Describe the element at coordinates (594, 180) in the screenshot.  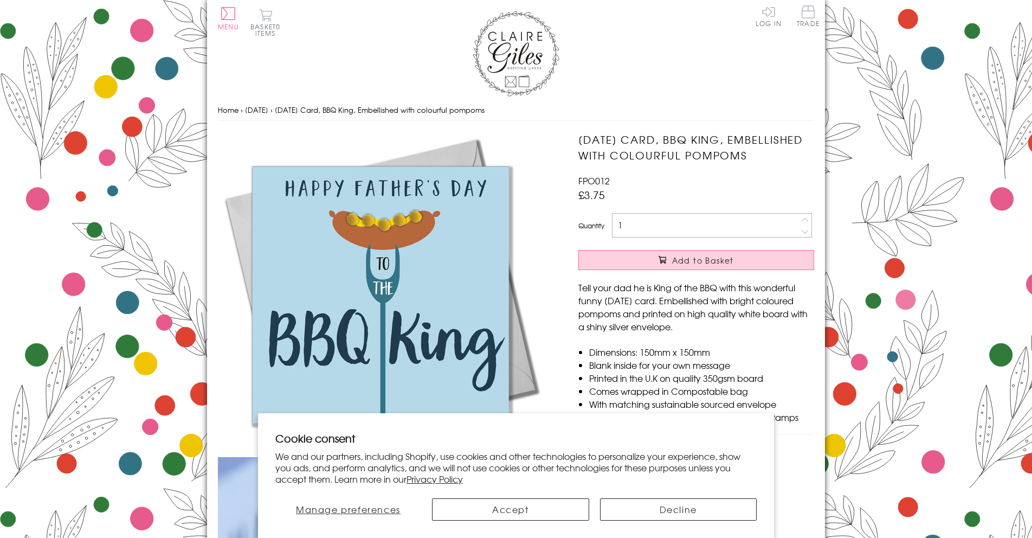
I see `span: FPO012` at that location.